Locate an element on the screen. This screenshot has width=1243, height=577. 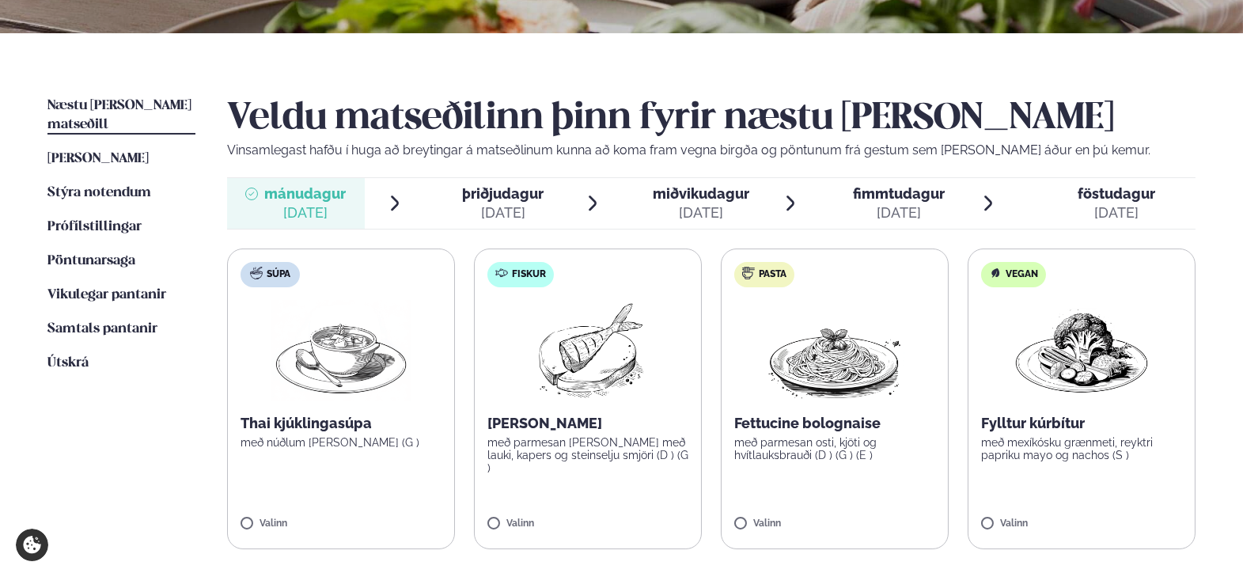
p: Fettucine bolognaise is located at coordinates (835, 423).